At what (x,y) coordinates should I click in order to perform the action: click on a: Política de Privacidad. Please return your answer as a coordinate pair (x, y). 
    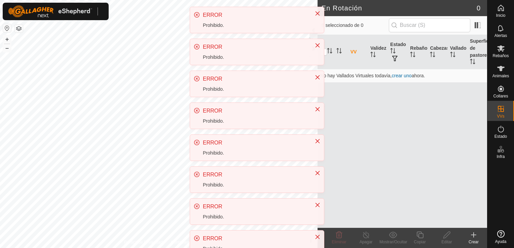
    Looking at the image, I should click on (143, 242).